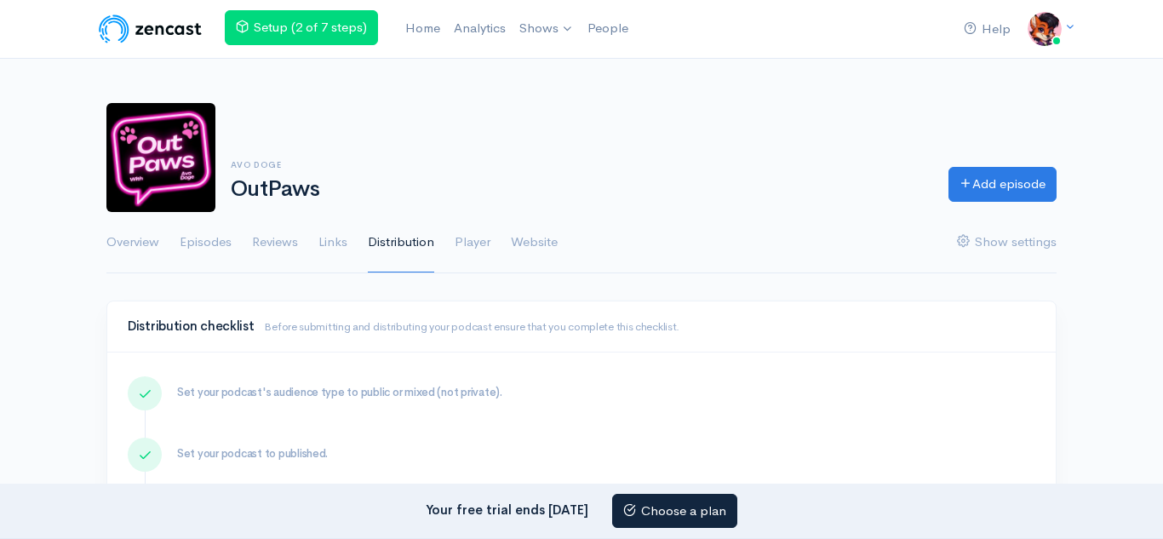 This screenshot has width=1163, height=539. What do you see at coordinates (422, 28) in the screenshot?
I see `a: Home` at bounding box center [422, 28].